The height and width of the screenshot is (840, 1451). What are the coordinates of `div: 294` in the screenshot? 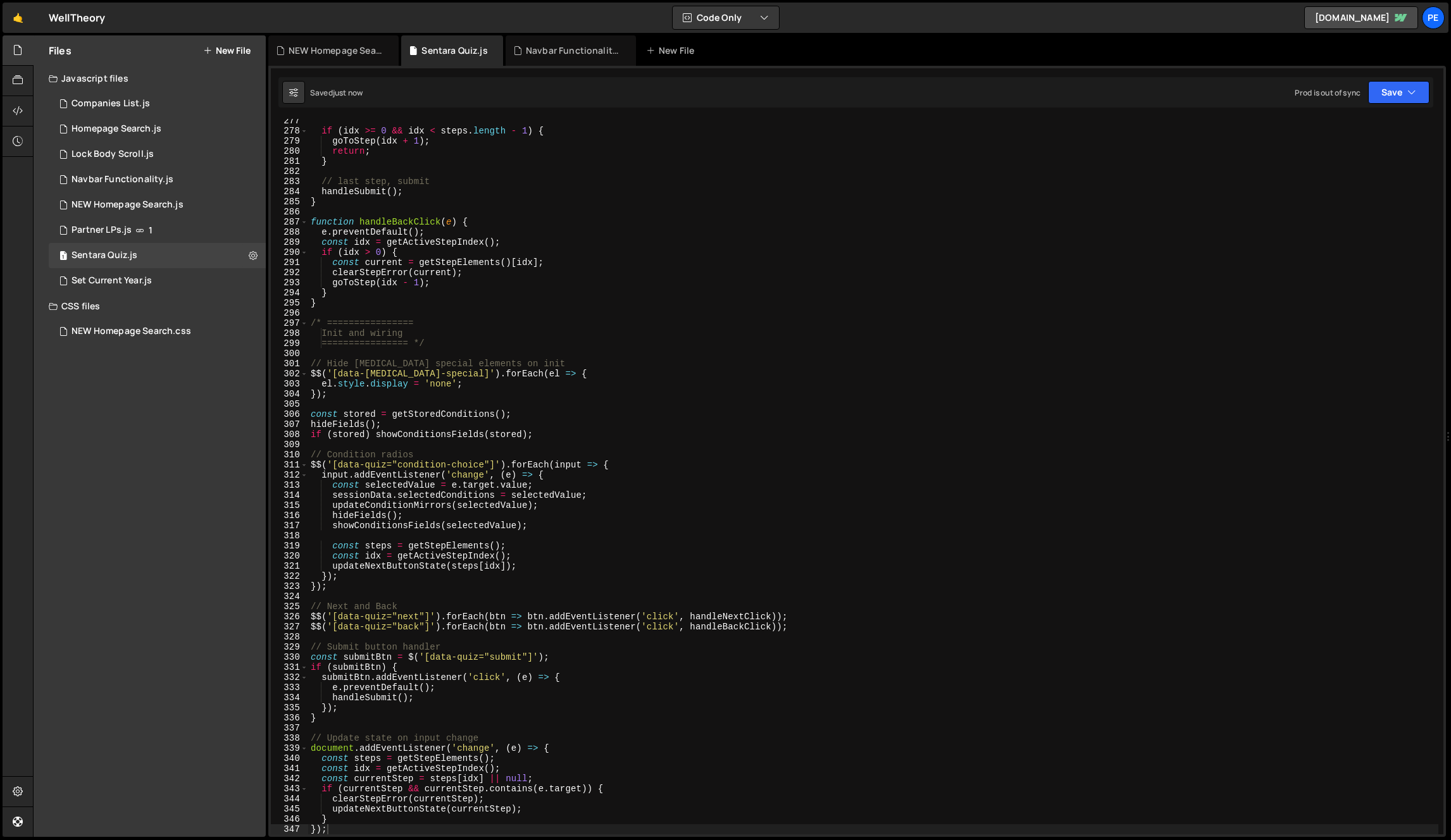 It's located at (289, 293).